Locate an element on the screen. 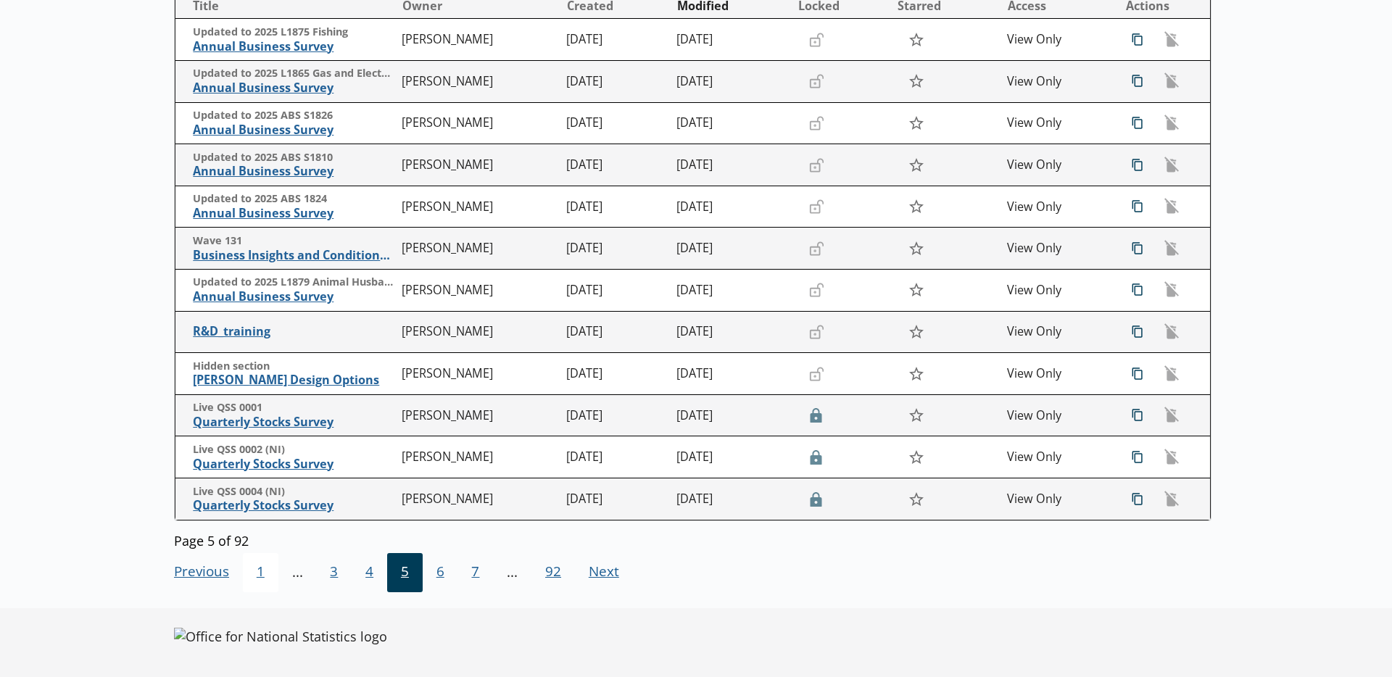 The image size is (1392, 677). span: Live QSS 0002 (NI) is located at coordinates (294, 450).